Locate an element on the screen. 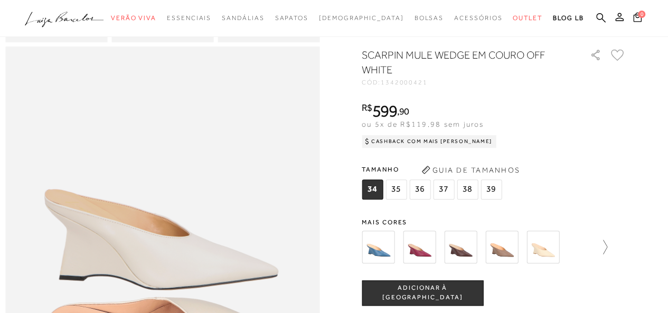  span: ou 5x de R$119,98 sem juros is located at coordinates (422, 124).